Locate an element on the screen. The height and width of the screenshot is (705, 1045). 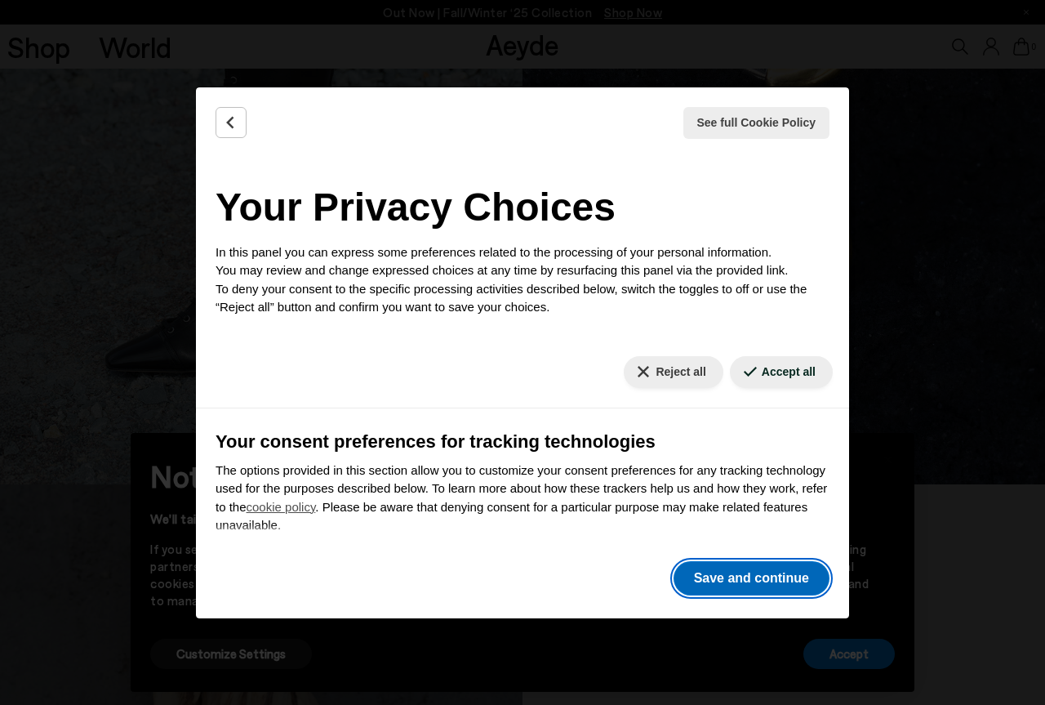
h2: Your Privacy Choices is located at coordinates (523, 207).